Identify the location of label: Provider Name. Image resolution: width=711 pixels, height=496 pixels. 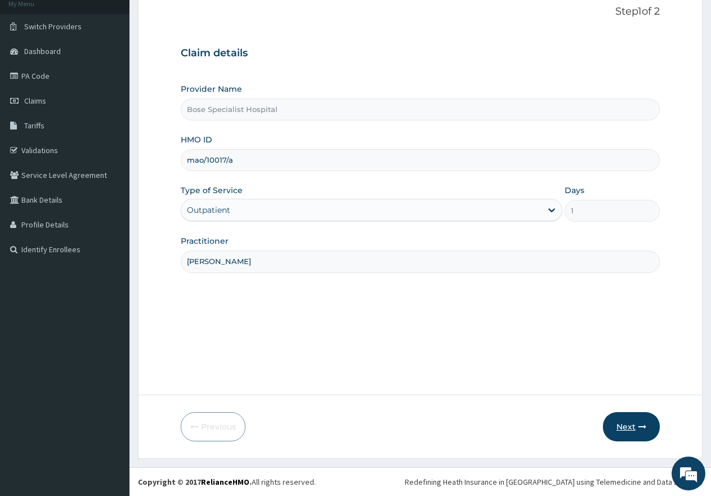
(211, 89).